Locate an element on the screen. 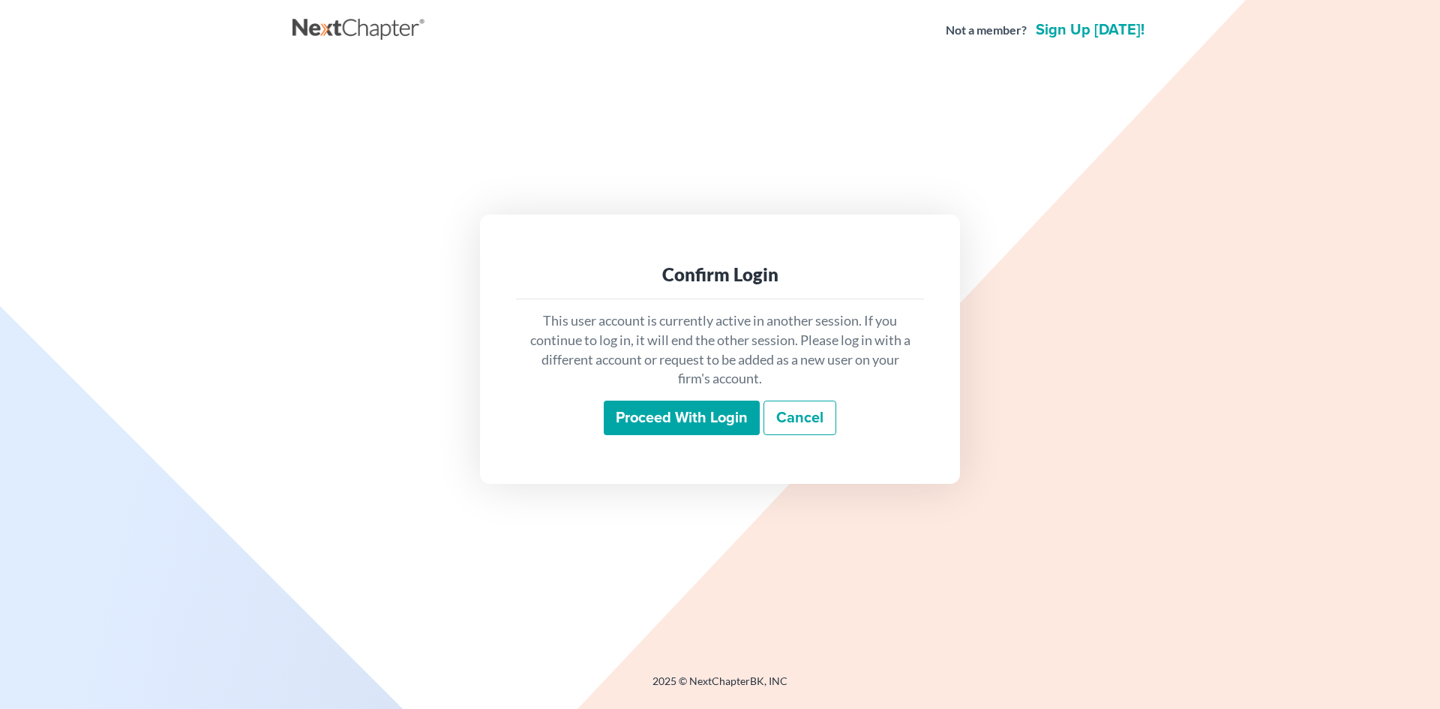 Image resolution: width=1440 pixels, height=709 pixels. input: Proceed with login is located at coordinates (682, 418).